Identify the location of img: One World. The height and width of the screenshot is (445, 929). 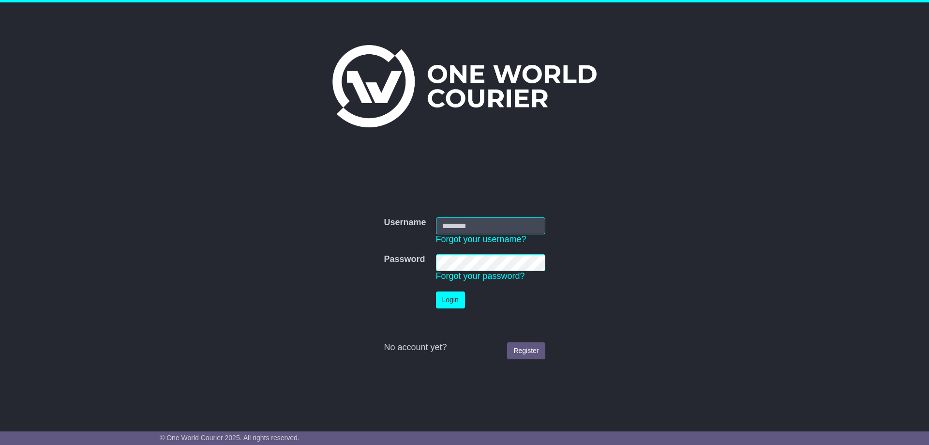
(465, 86).